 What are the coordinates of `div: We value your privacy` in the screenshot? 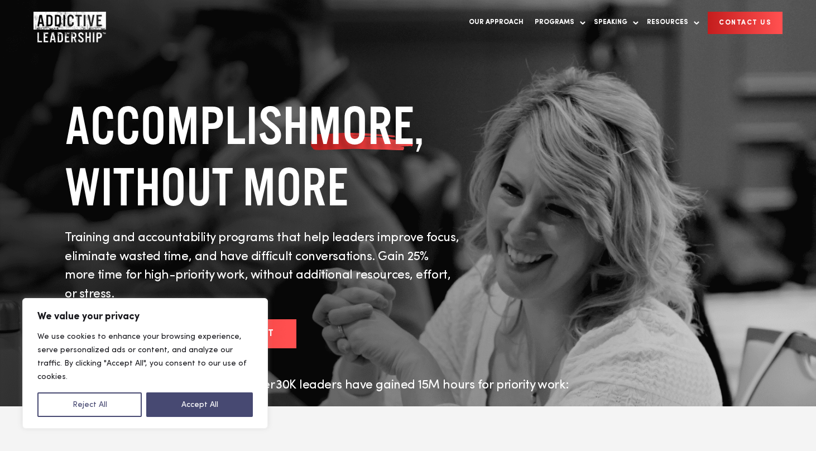 It's located at (145, 363).